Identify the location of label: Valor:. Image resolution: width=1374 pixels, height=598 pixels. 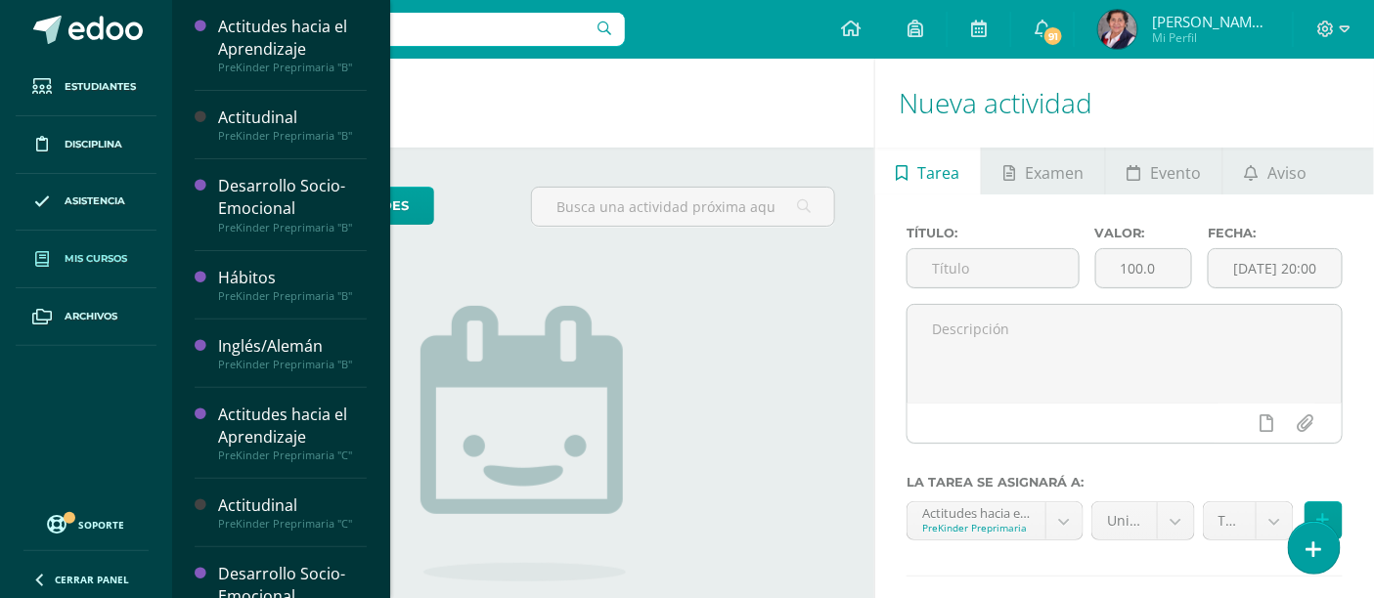
(1143, 233).